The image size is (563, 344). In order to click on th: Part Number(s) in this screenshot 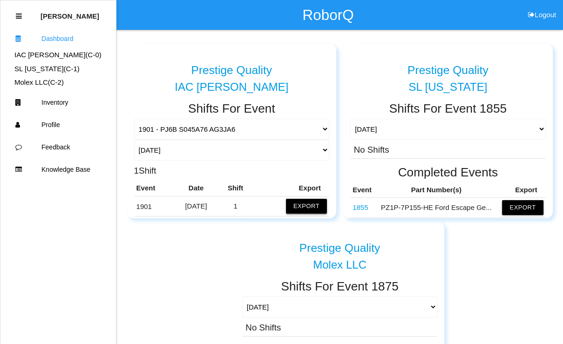, I will do `click(437, 190)`.